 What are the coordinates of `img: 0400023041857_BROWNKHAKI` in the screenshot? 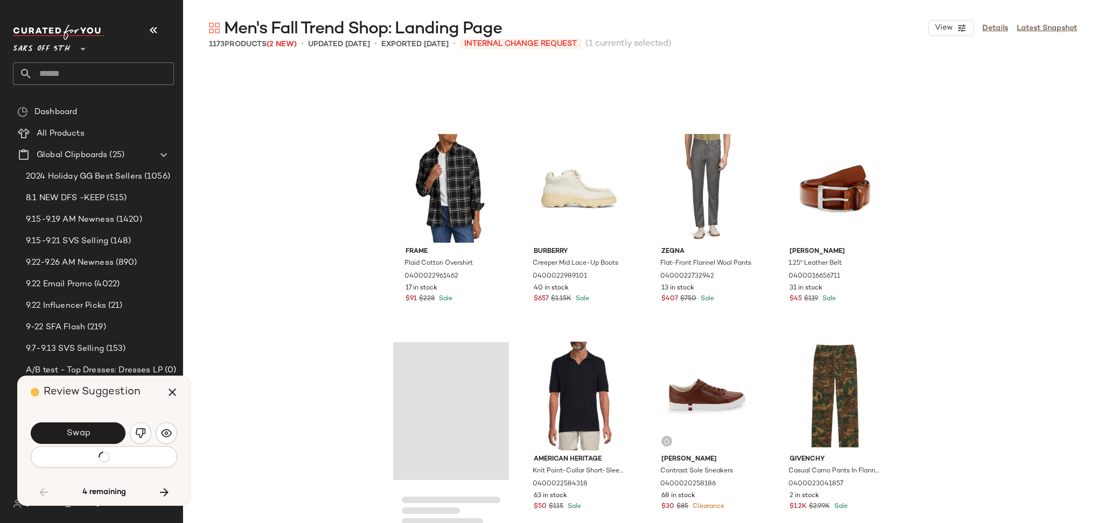 It's located at (834, 396).